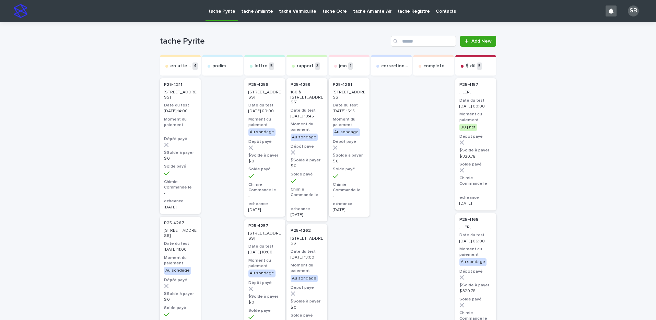 Image resolution: width=656 pixels, height=320 pixels. Describe the element at coordinates (471, 66) in the screenshot. I see `p: $ dû` at that location.